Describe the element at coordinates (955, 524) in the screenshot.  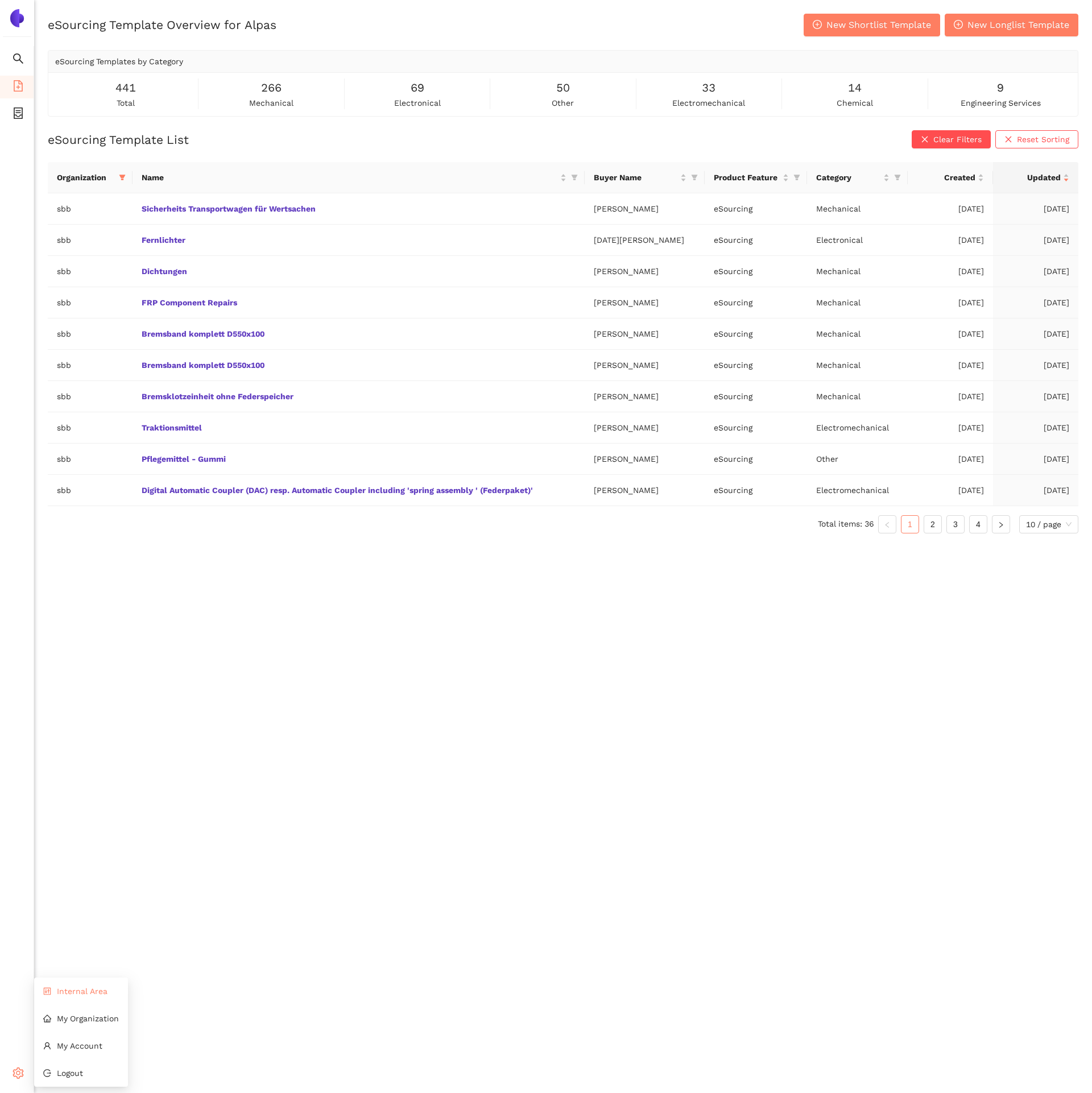
I see `li: 3` at that location.